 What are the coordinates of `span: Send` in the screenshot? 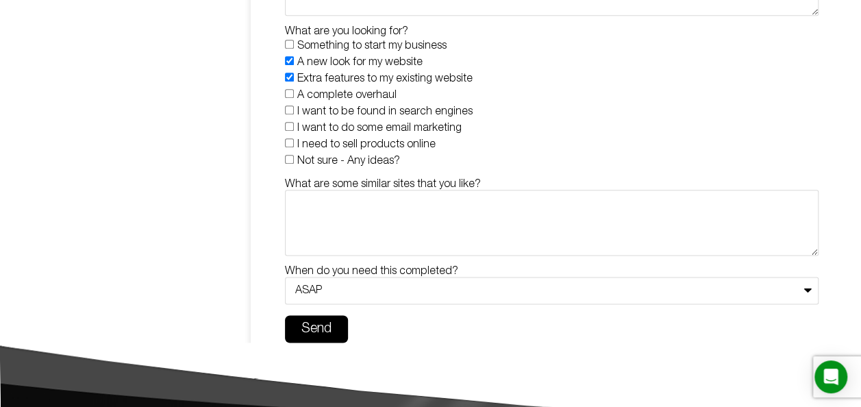 It's located at (317, 329).